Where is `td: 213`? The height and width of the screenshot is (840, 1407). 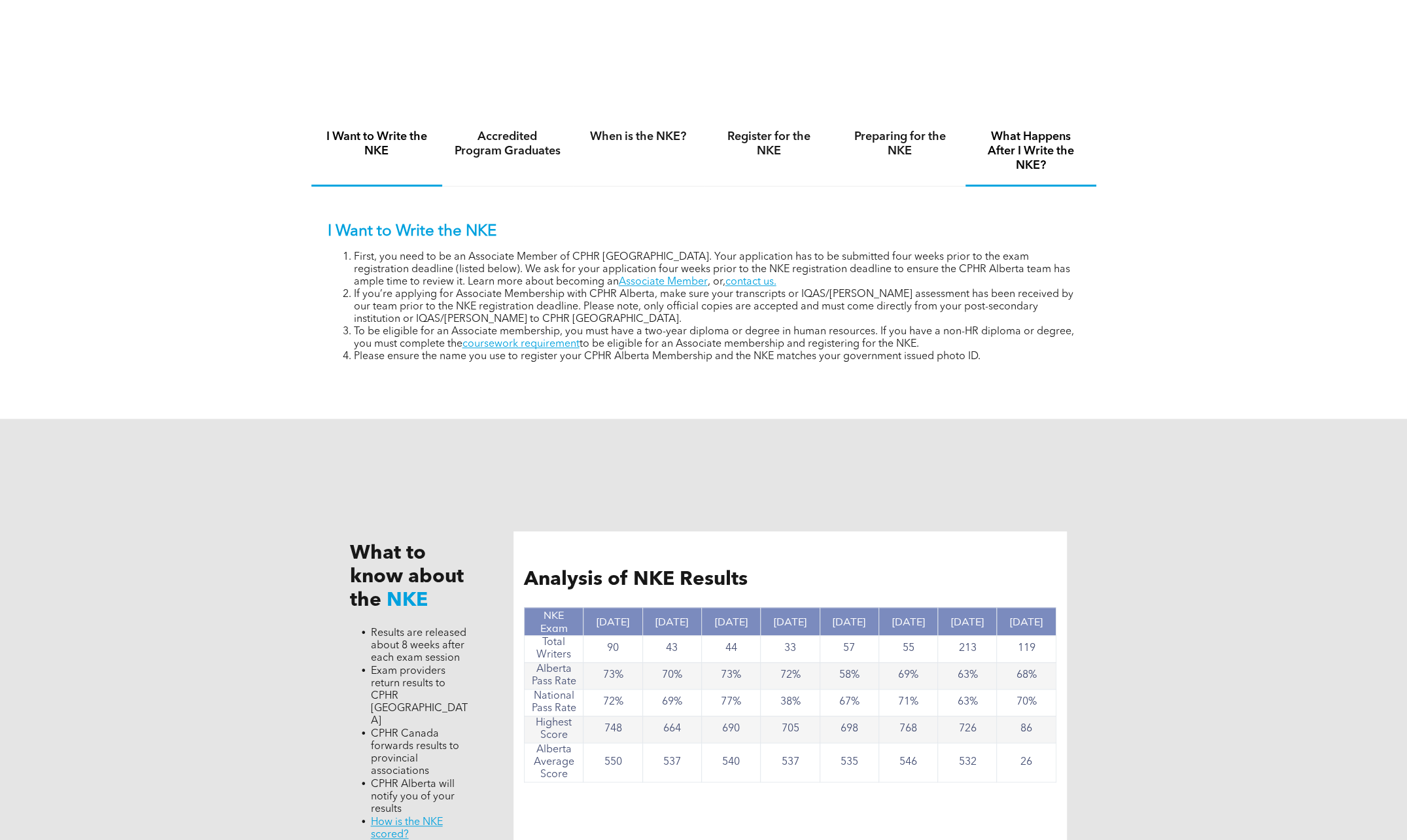
td: 213 is located at coordinates (968, 648).